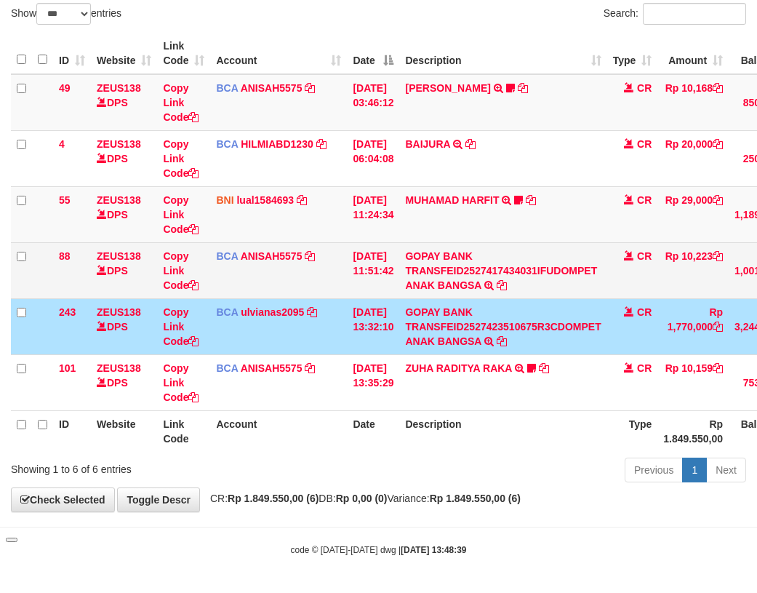  Describe the element at coordinates (695, 470) in the screenshot. I see `a: 1` at that location.